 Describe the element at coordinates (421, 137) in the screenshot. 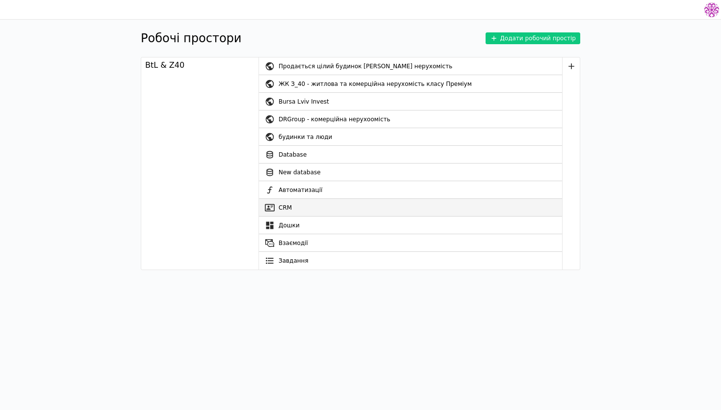

I see `div: будинки та люди` at that location.